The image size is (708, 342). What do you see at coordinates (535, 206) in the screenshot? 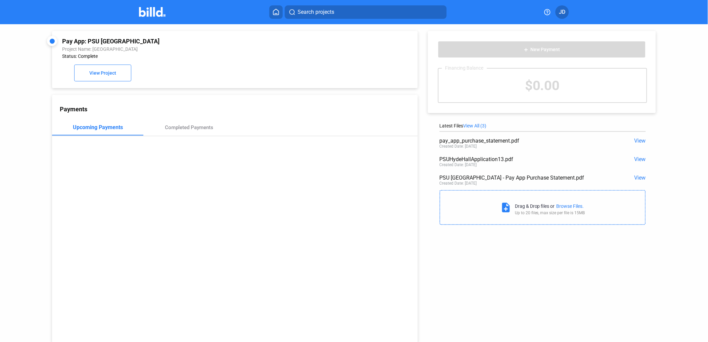
I see `div: Drag & Drop files or` at bounding box center [535, 206].